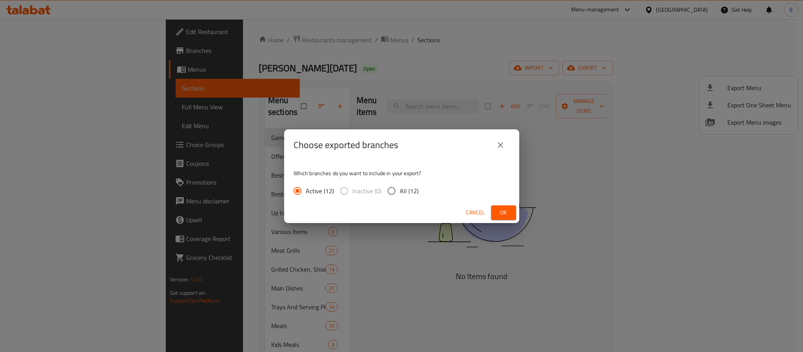 The image size is (803, 352). Describe the element at coordinates (503, 212) in the screenshot. I see `span: Ok` at that location.